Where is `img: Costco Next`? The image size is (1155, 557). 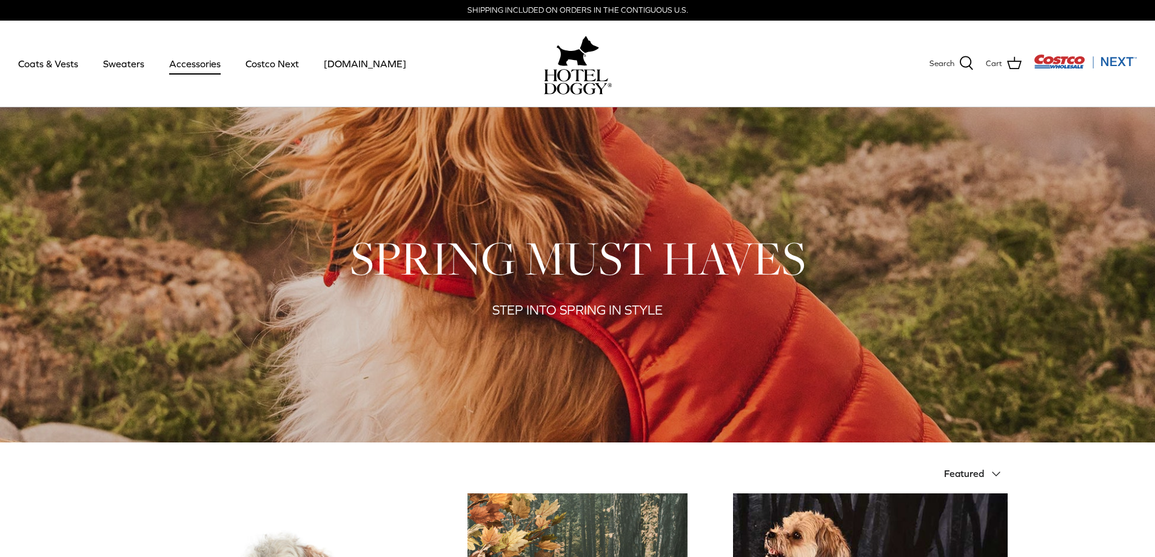
img: Costco Next is located at coordinates (1085, 61).